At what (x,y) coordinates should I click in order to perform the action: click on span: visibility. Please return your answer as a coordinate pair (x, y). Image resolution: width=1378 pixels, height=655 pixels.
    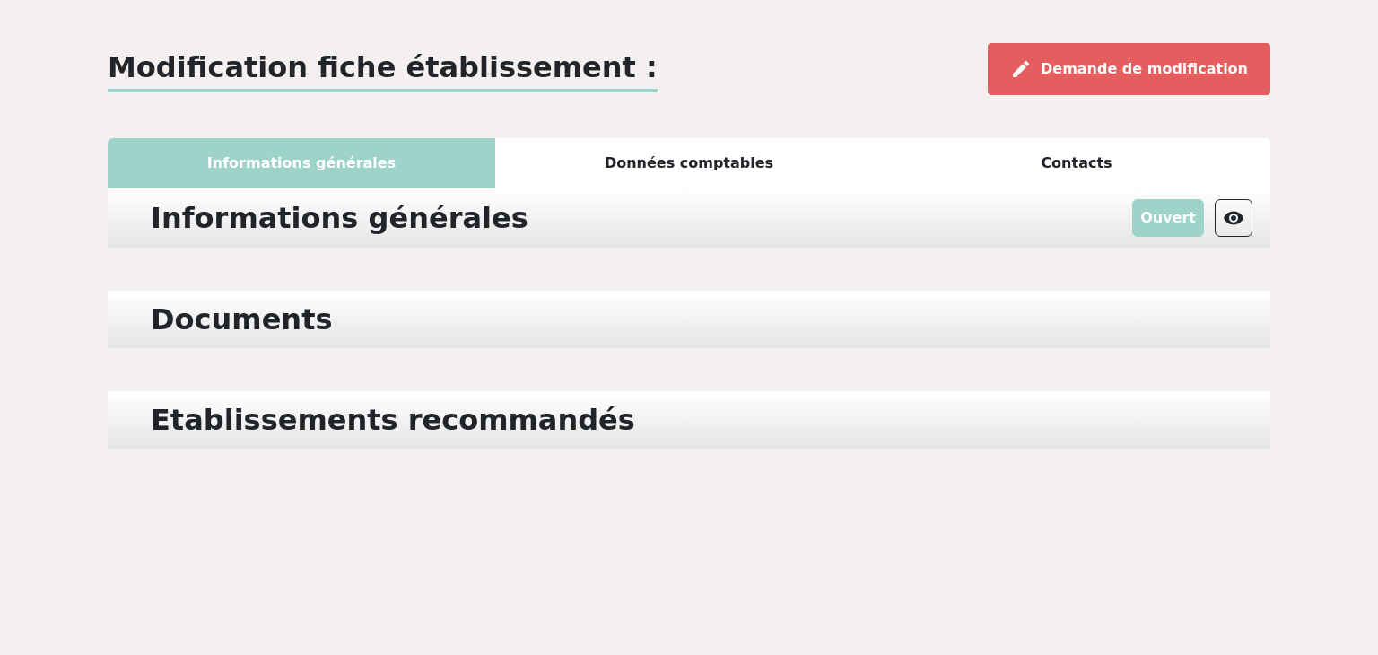
    Looking at the image, I should click on (1234, 218).